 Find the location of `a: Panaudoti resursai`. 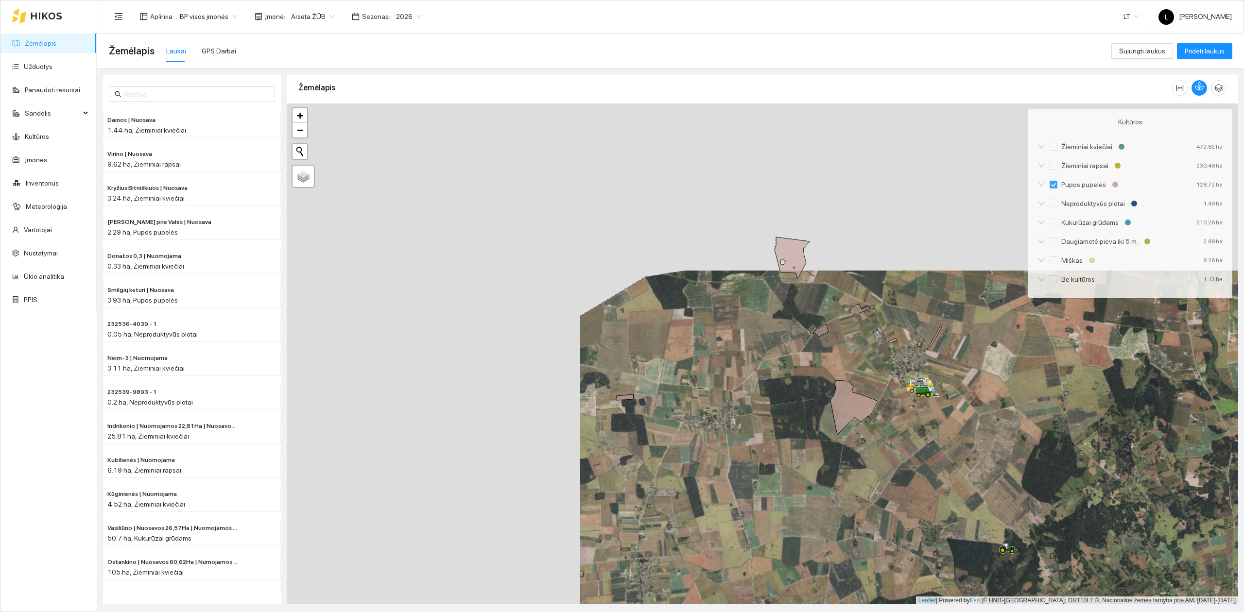

a: Panaudoti resursai is located at coordinates (52, 90).